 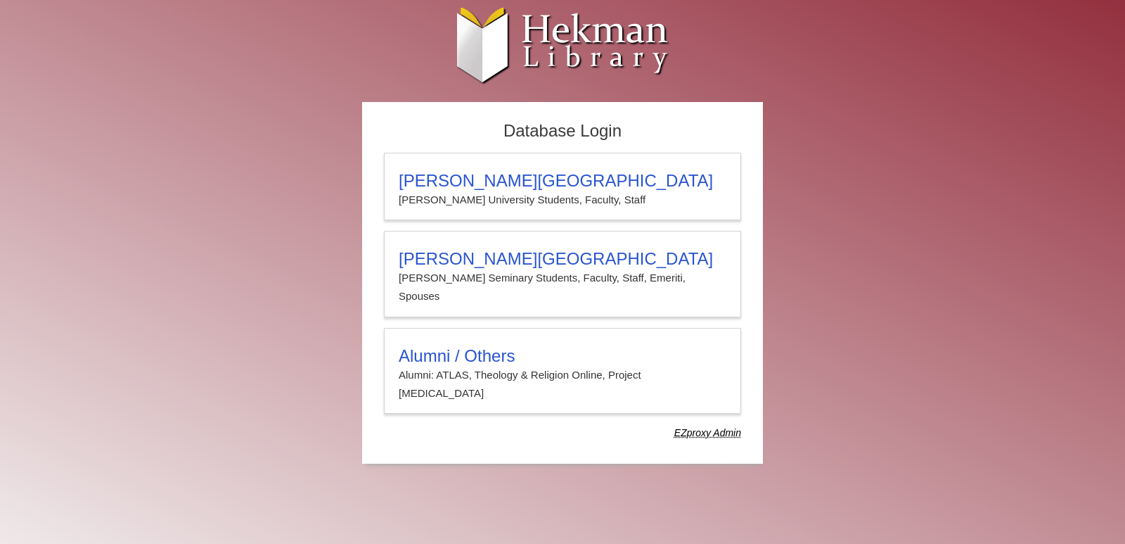 What do you see at coordinates (563, 356) in the screenshot?
I see `h3: Alumni / Others` at bounding box center [563, 356].